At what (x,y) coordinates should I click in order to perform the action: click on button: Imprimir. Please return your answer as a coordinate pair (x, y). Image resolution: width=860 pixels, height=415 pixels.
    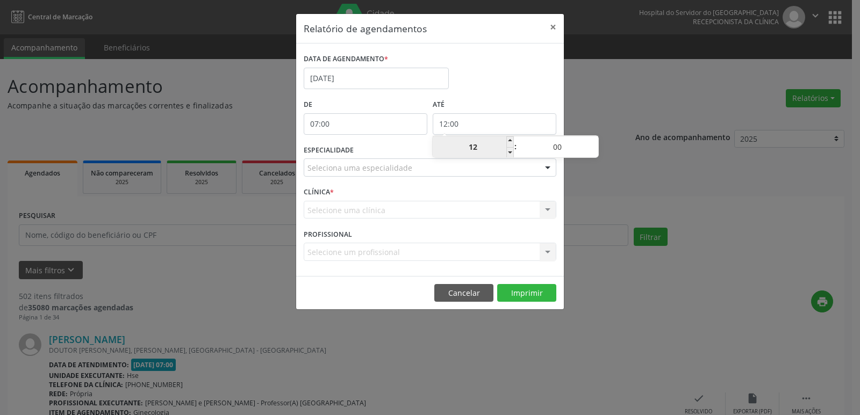
    Looking at the image, I should click on (527, 293).